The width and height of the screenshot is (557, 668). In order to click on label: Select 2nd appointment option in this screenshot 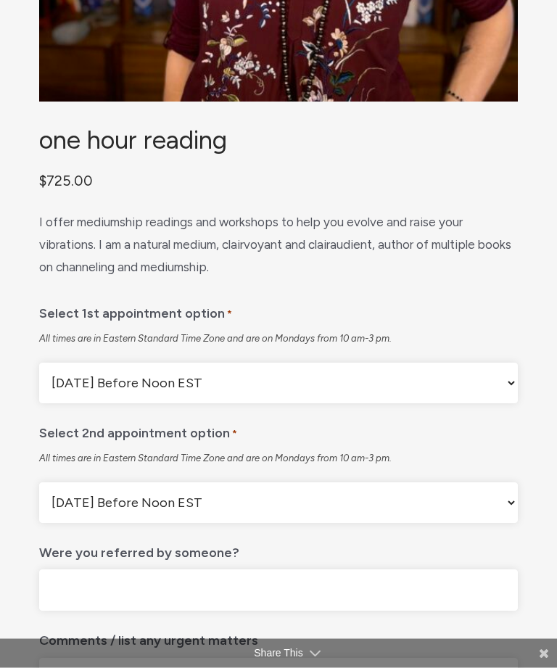, I will do `click(138, 431)`.